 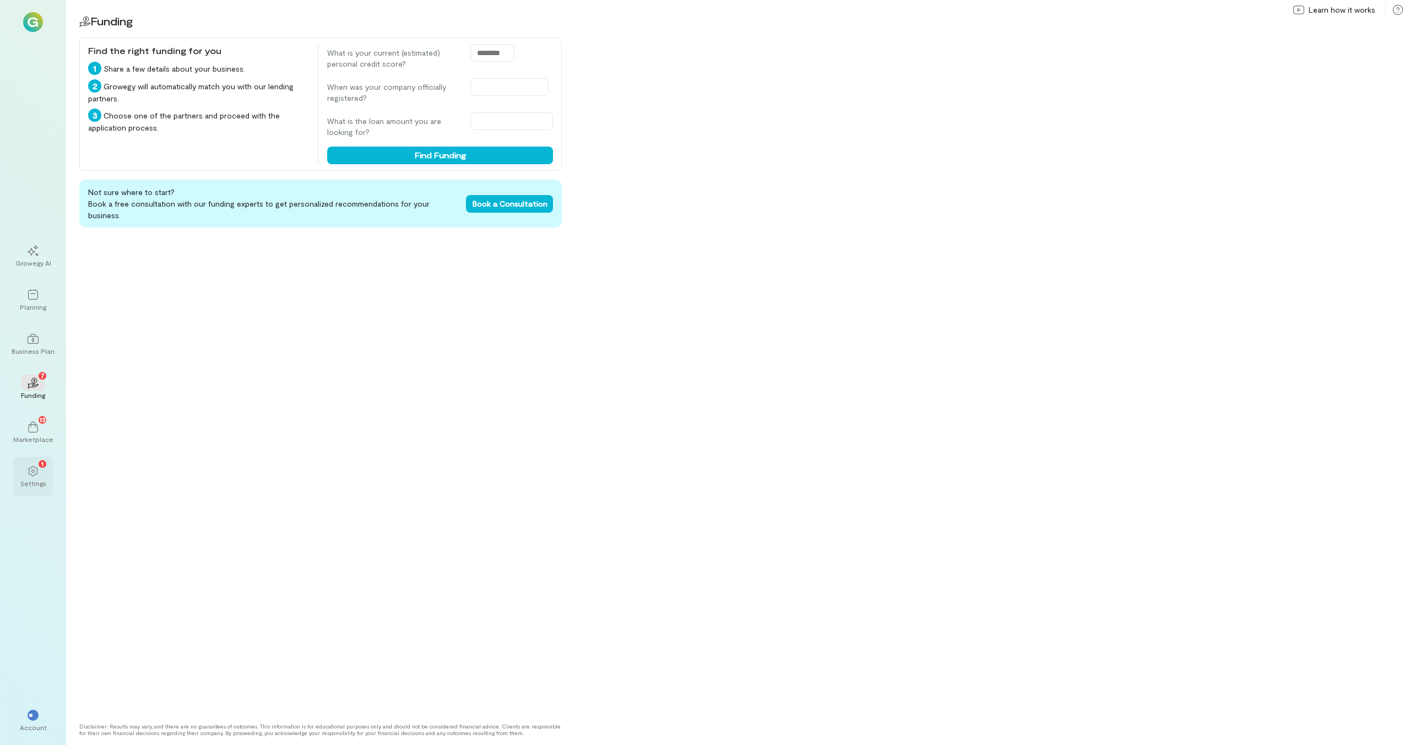 I want to click on label: What is your current (estimated) personal credit score?, so click(x=393, y=58).